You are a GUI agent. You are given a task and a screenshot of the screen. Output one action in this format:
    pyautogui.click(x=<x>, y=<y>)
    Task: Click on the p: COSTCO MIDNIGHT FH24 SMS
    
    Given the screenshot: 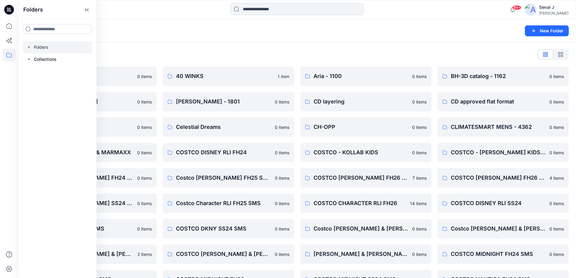 What is the action you would take?
    pyautogui.click(x=499, y=254)
    